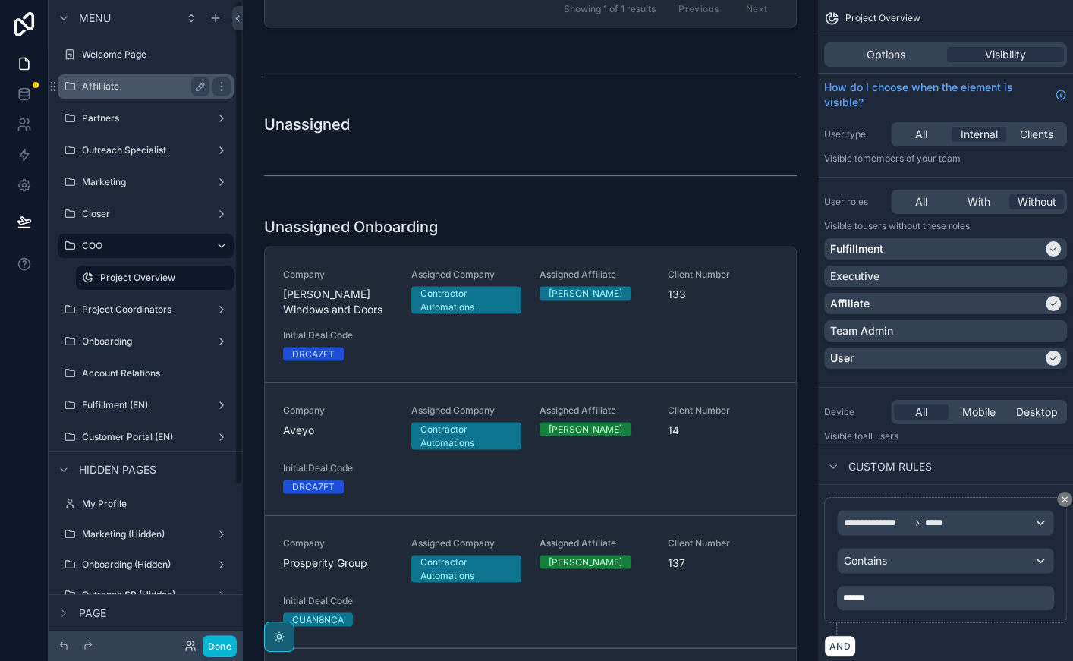 The image size is (1073, 661). I want to click on span: Mobile, so click(979, 412).